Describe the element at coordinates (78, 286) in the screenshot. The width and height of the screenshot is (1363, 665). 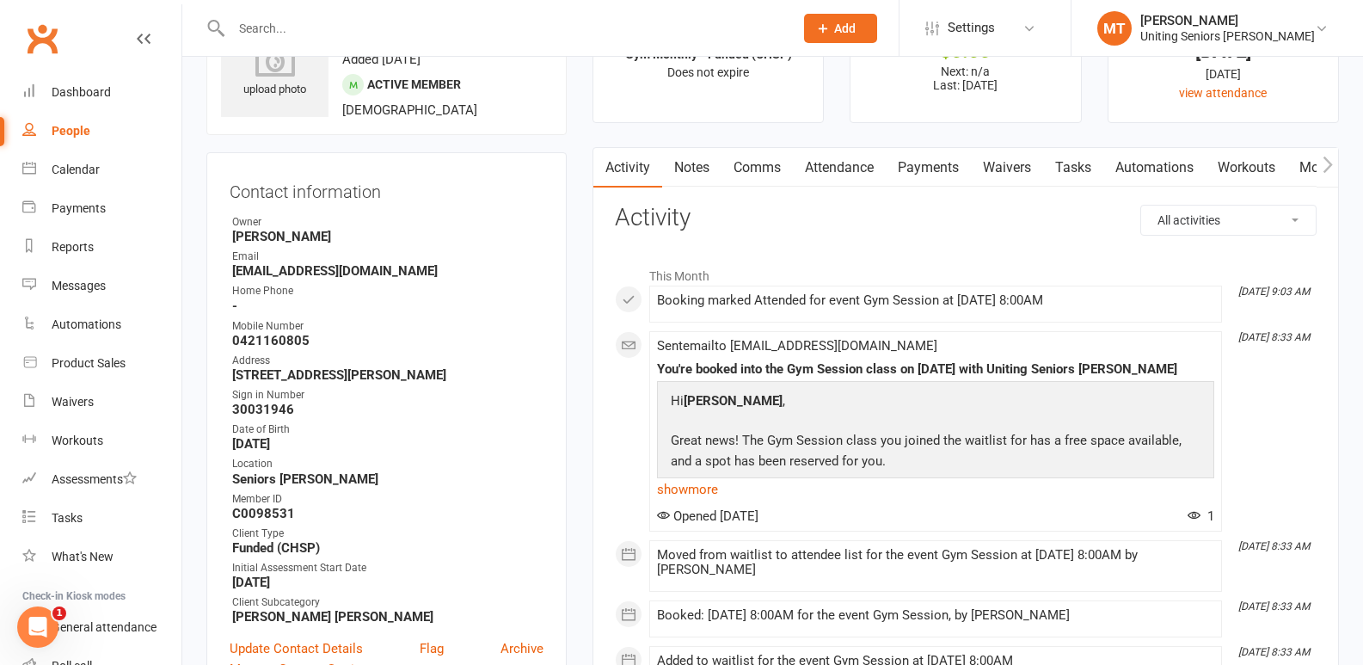
I see `div: Messages` at that location.